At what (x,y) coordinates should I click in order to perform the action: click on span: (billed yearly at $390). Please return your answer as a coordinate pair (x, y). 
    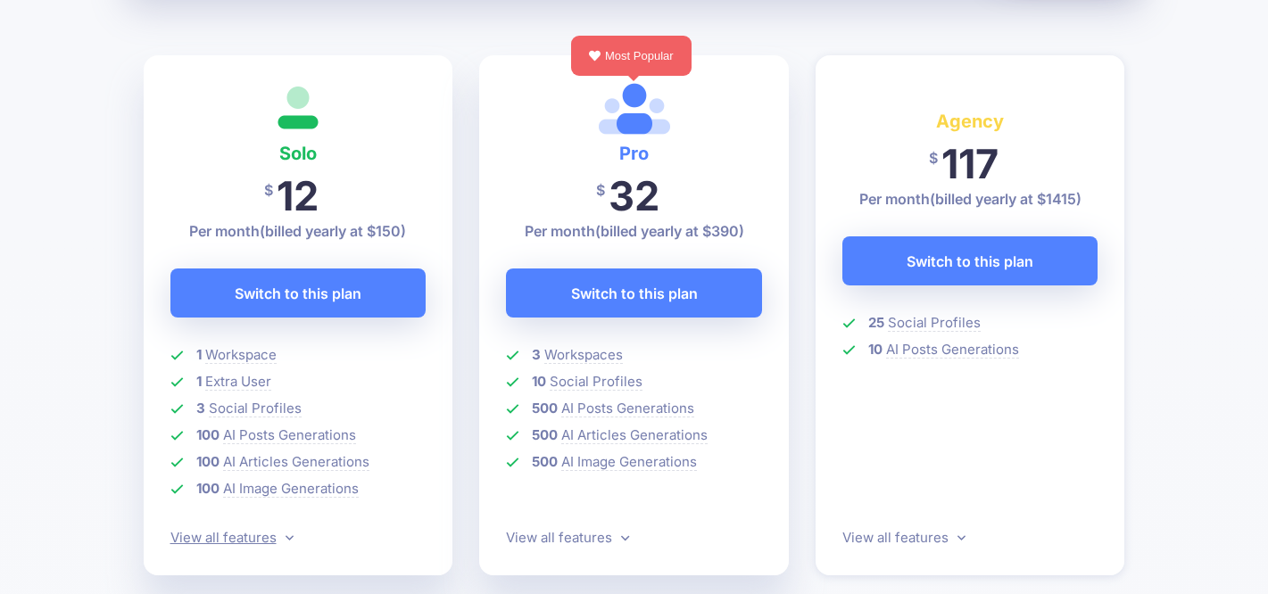
    Looking at the image, I should click on (669, 231).